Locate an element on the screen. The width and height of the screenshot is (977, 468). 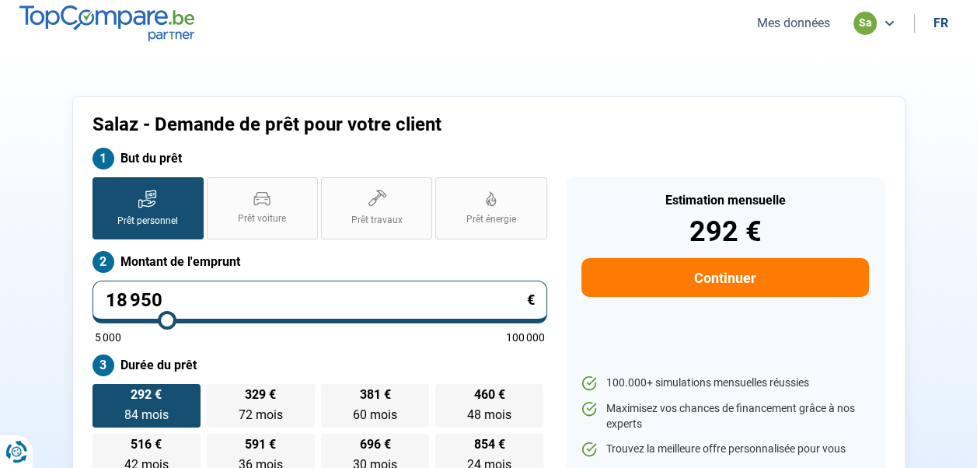
label: But du prêt is located at coordinates (319, 159).